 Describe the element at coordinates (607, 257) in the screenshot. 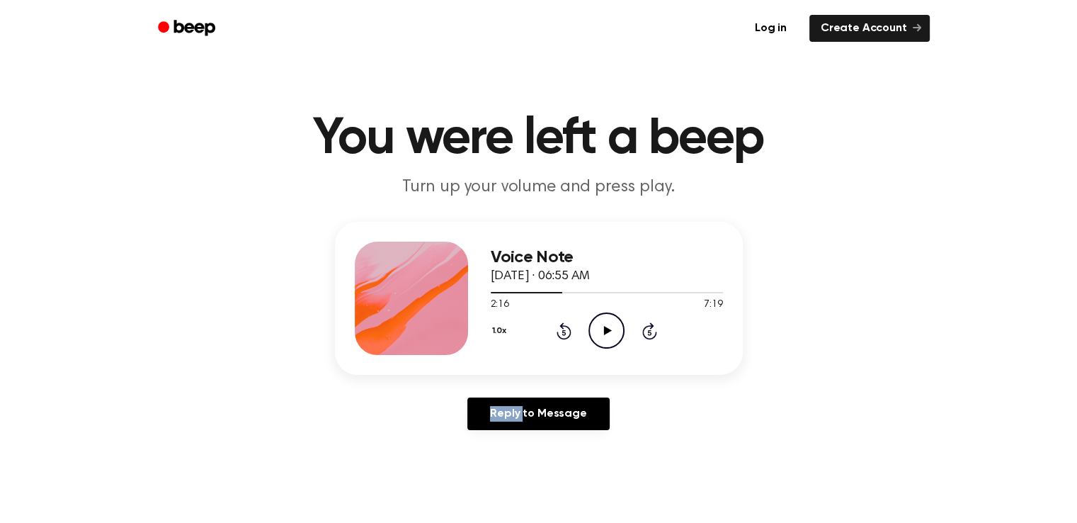

I see `h3: Voice Note` at that location.